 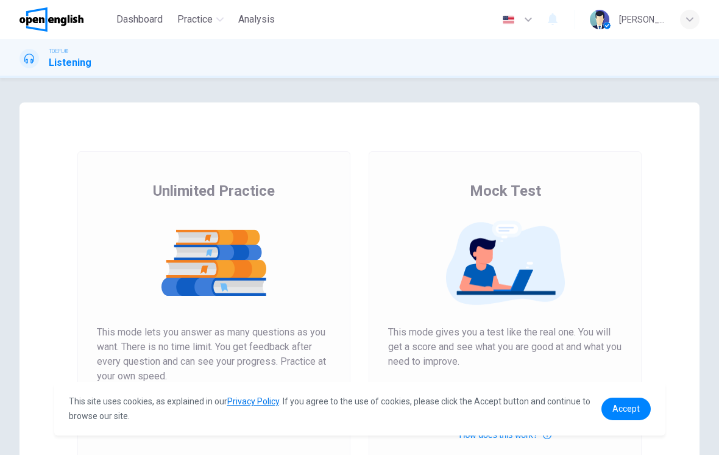 What do you see at coordinates (359, 408) in the screenshot?
I see `div: cookieconsent` at bounding box center [359, 408].